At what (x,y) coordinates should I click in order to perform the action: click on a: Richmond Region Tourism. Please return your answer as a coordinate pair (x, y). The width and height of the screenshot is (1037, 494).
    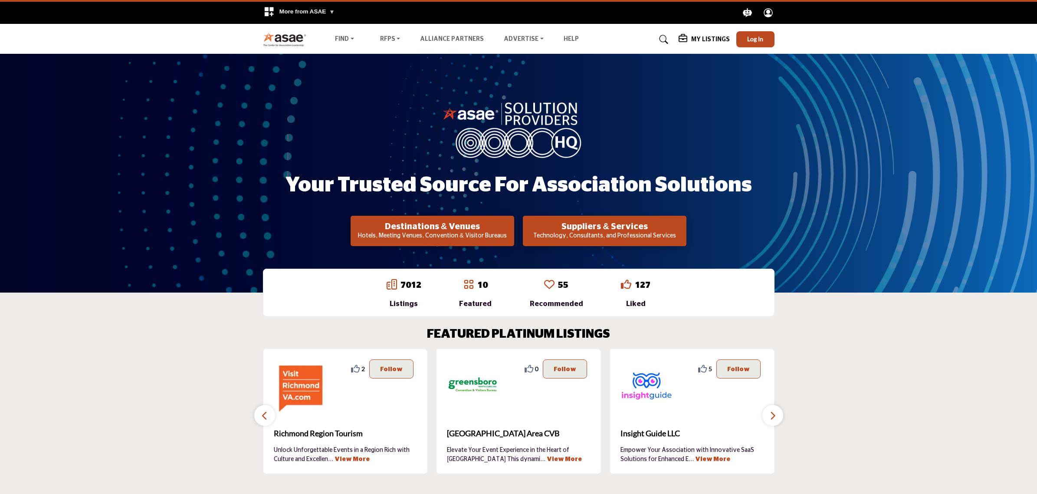
    Looking at the image, I should click on (345, 433).